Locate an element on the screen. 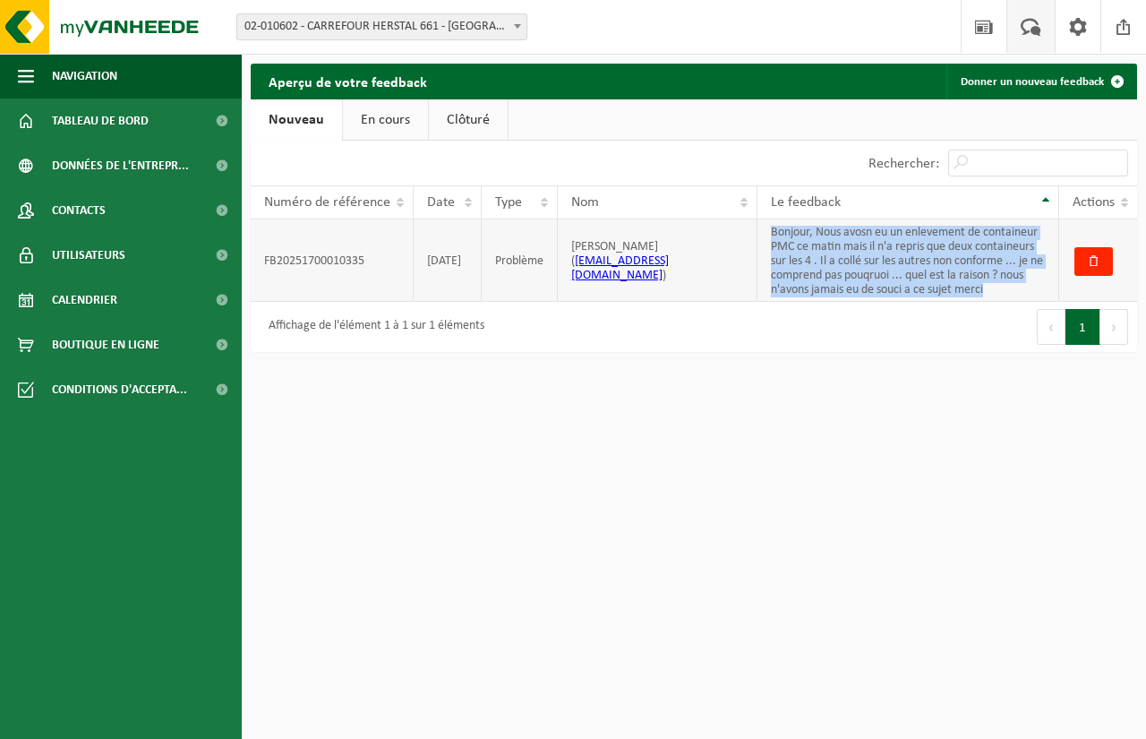 This screenshot has width=1146, height=739. a: Donner un nouveau feedback is located at coordinates (1040, 81).